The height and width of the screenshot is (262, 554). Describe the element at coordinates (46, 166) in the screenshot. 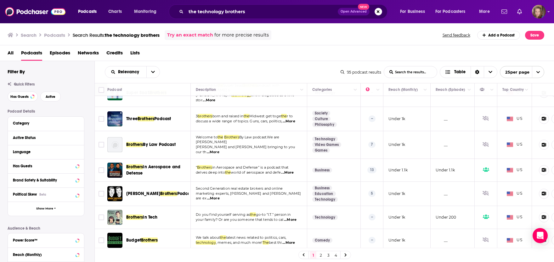

I see `button: Has Guests` at that location.